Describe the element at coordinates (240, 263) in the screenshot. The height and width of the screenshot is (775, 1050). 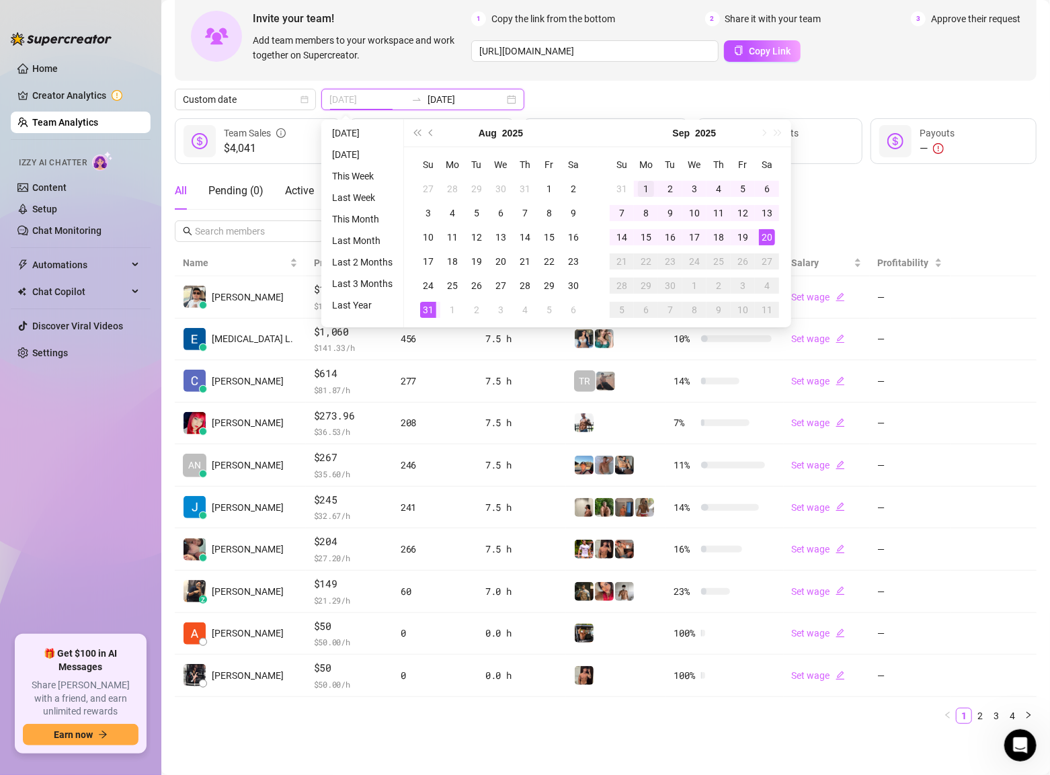
I see `th: Name` at that location.